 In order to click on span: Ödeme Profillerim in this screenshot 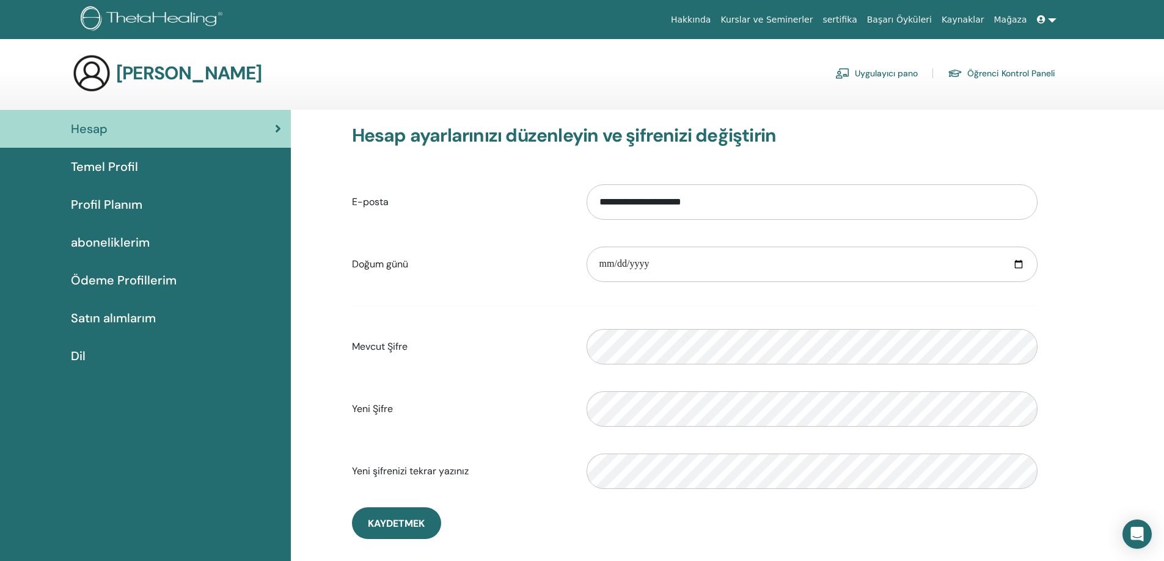, I will do `click(123, 280)`.